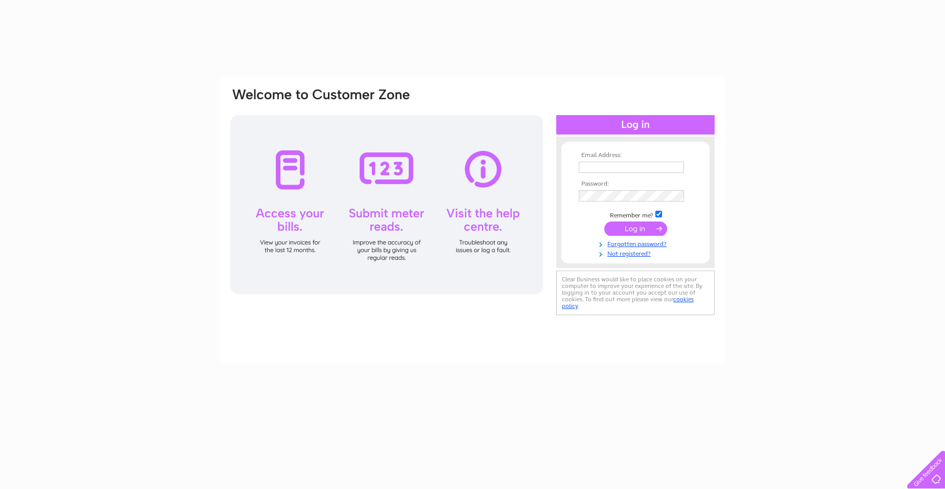  I want to click on a: Not registered?, so click(637, 252).